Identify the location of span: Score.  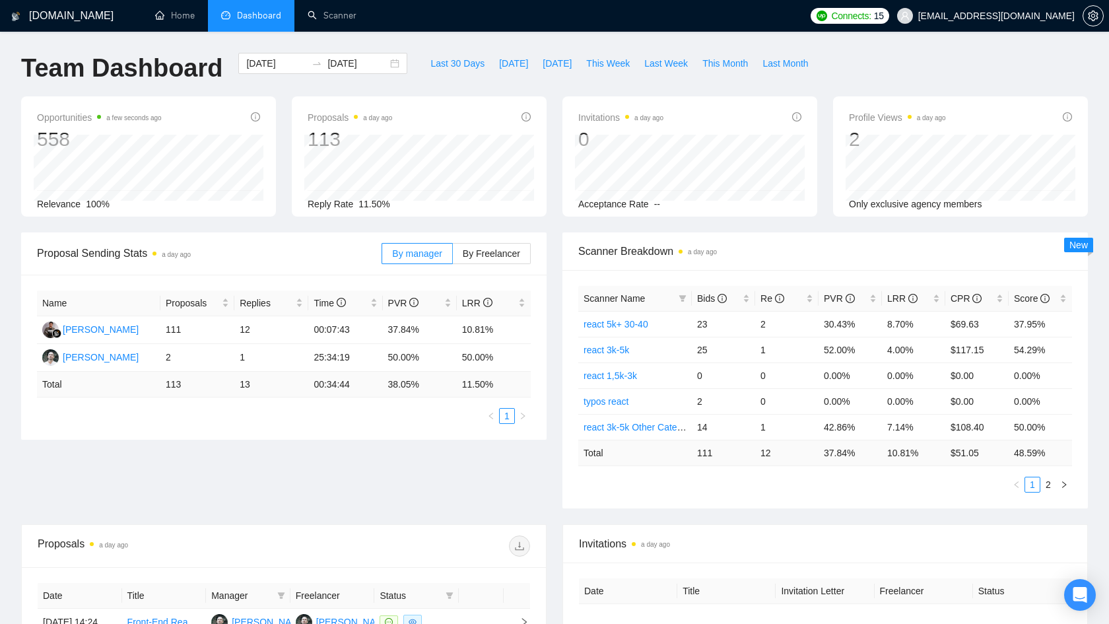
(1032, 298).